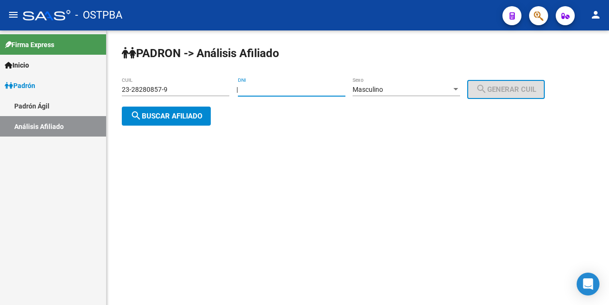 Image resolution: width=609 pixels, height=305 pixels. I want to click on strong: PADRON -> Análisis Afiliado, so click(200, 53).